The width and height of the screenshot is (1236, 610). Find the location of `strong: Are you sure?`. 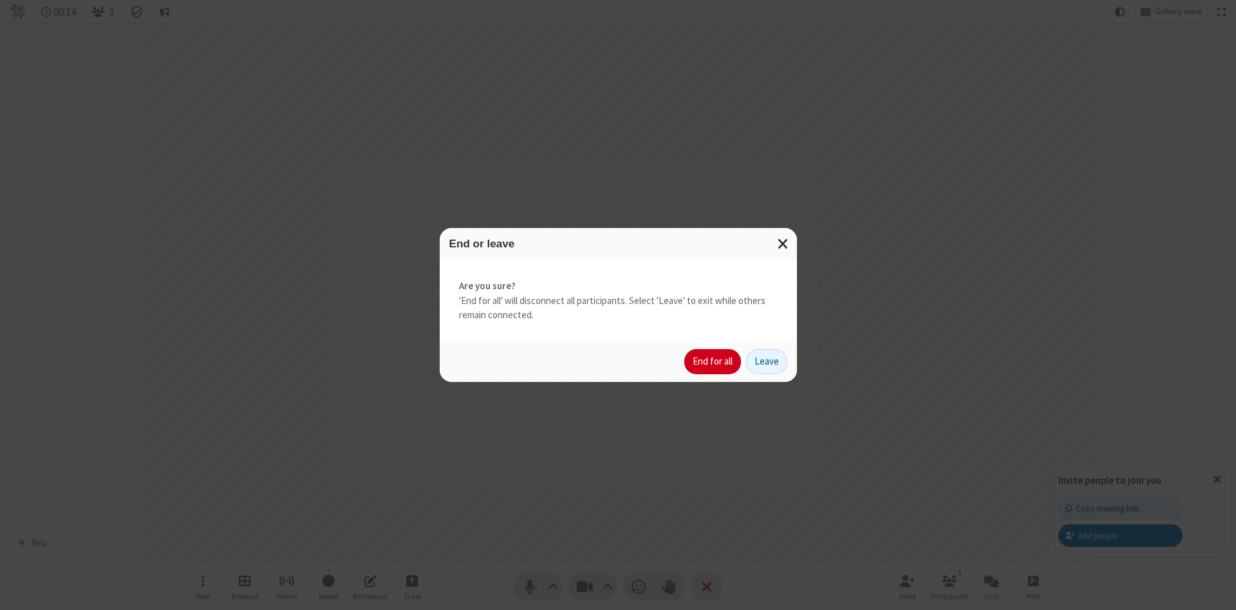

strong: Are you sure? is located at coordinates (618, 286).